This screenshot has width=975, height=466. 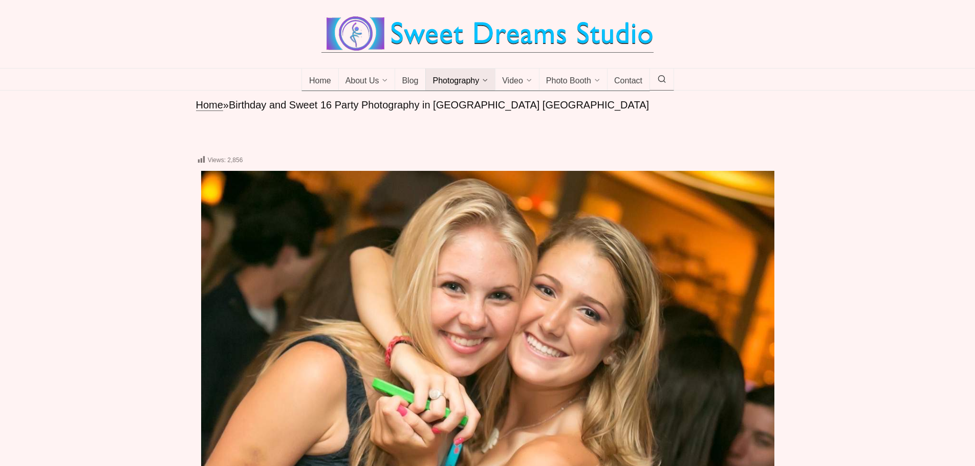 I want to click on a: Photo Booth, so click(x=574, y=80).